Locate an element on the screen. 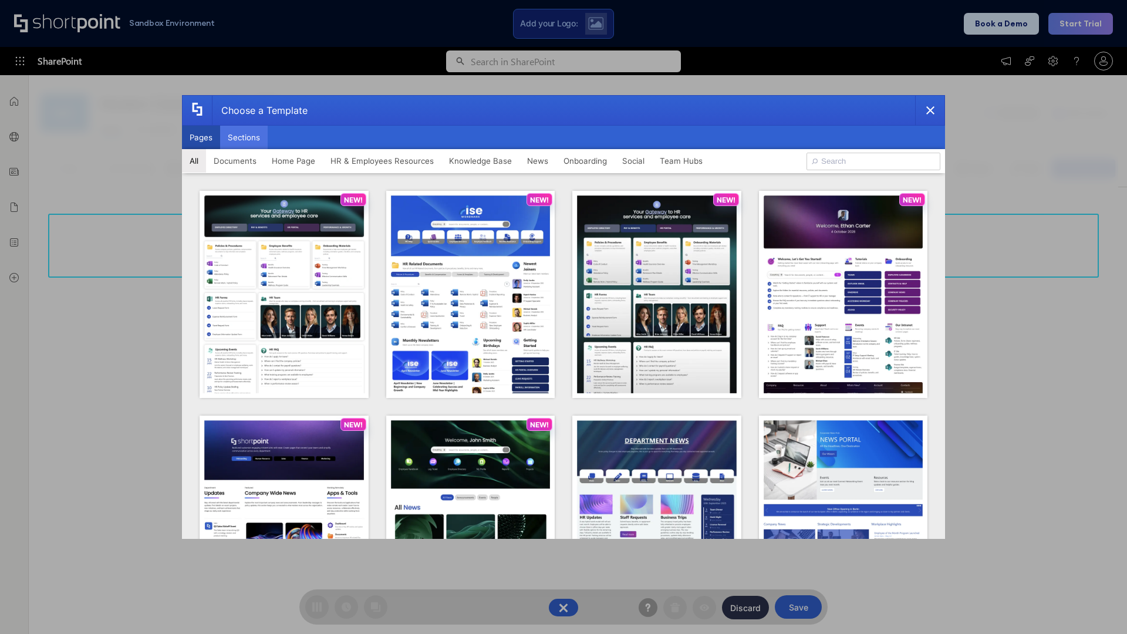  button: Team Hubs is located at coordinates (681, 161).